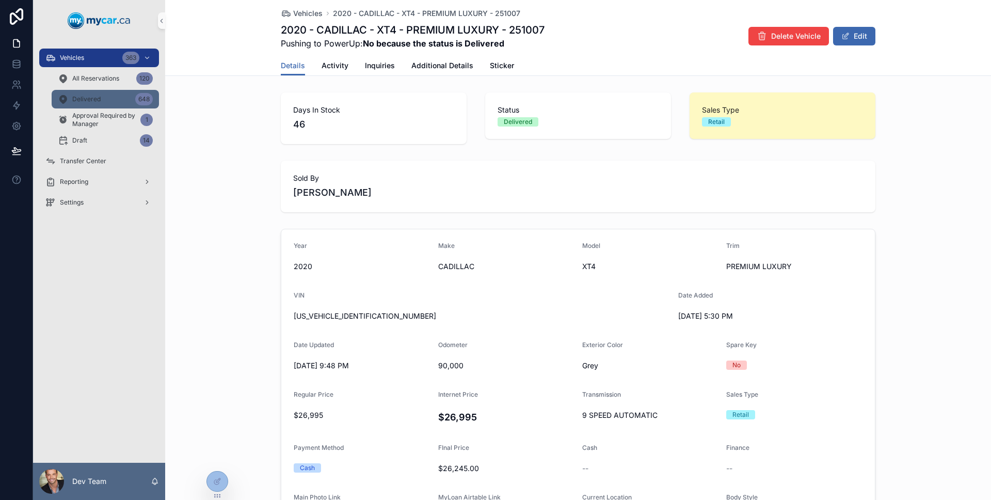  What do you see at coordinates (458, 394) in the screenshot?
I see `span: Internet Price` at bounding box center [458, 394].